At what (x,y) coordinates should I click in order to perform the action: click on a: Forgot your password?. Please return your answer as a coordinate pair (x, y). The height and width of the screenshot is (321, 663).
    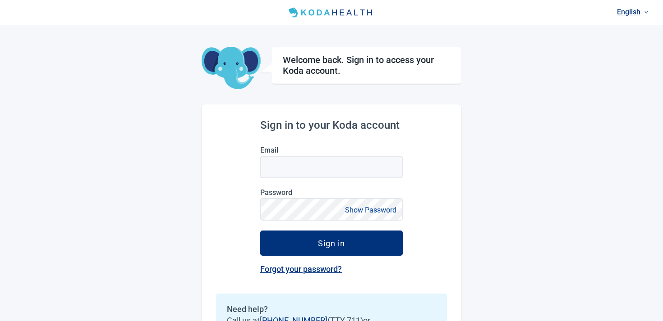
    Looking at the image, I should click on (301, 269).